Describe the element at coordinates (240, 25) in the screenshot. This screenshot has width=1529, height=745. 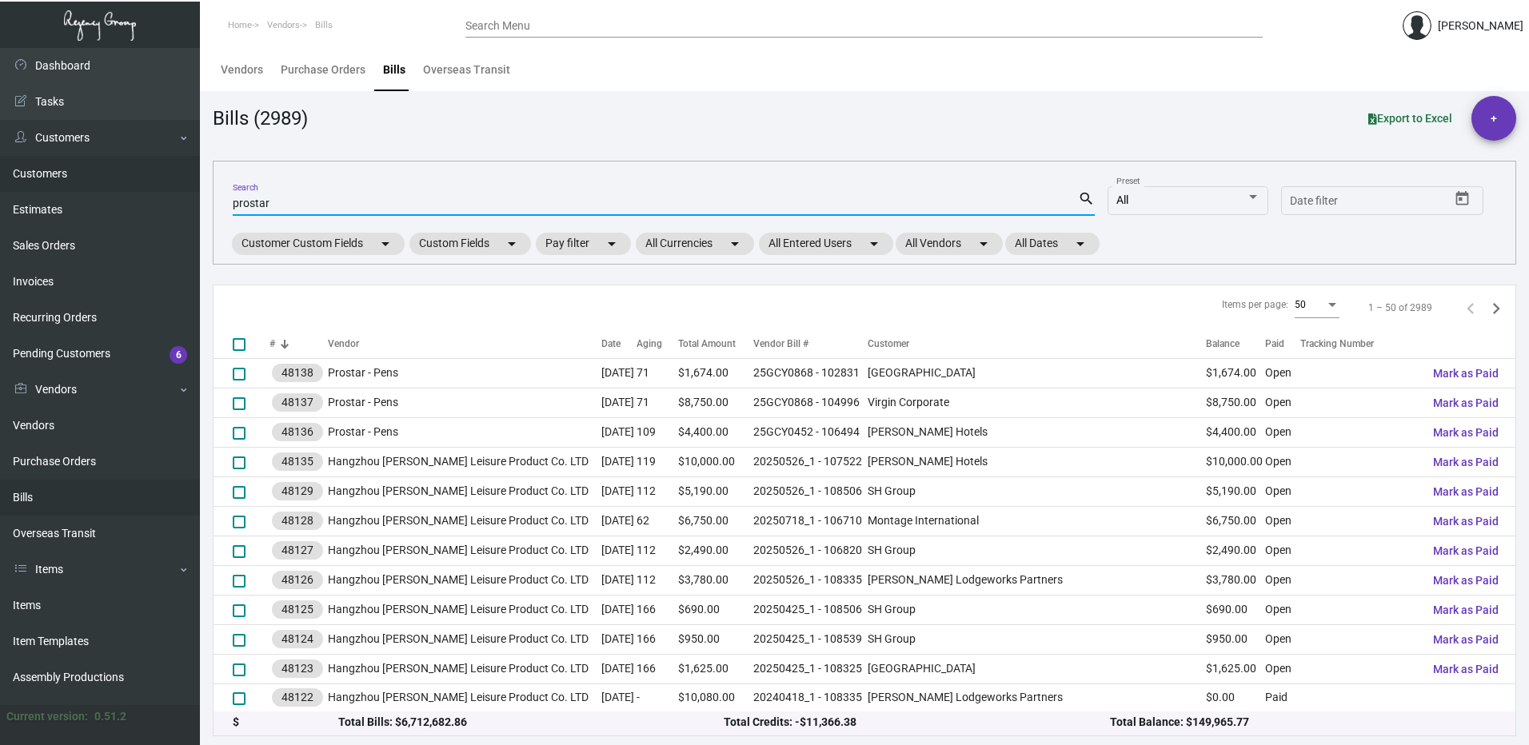
I see `span: Home` at that location.